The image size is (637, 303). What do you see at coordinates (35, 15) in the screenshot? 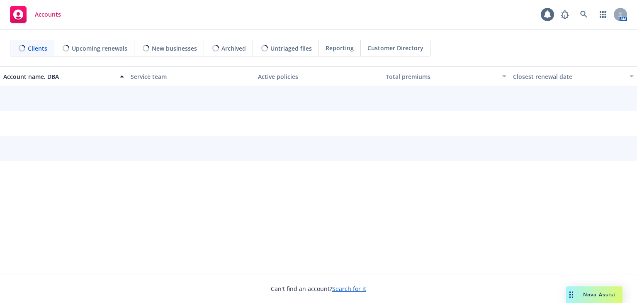
I see `a: Accounts` at bounding box center [35, 15].